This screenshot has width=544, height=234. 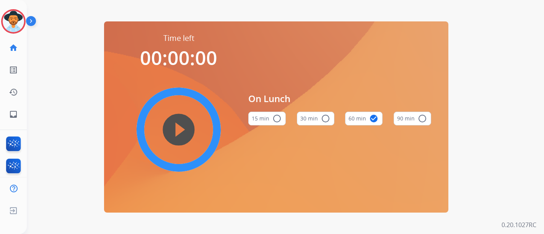 I want to click on button: 60 min, so click(x=364, y=119).